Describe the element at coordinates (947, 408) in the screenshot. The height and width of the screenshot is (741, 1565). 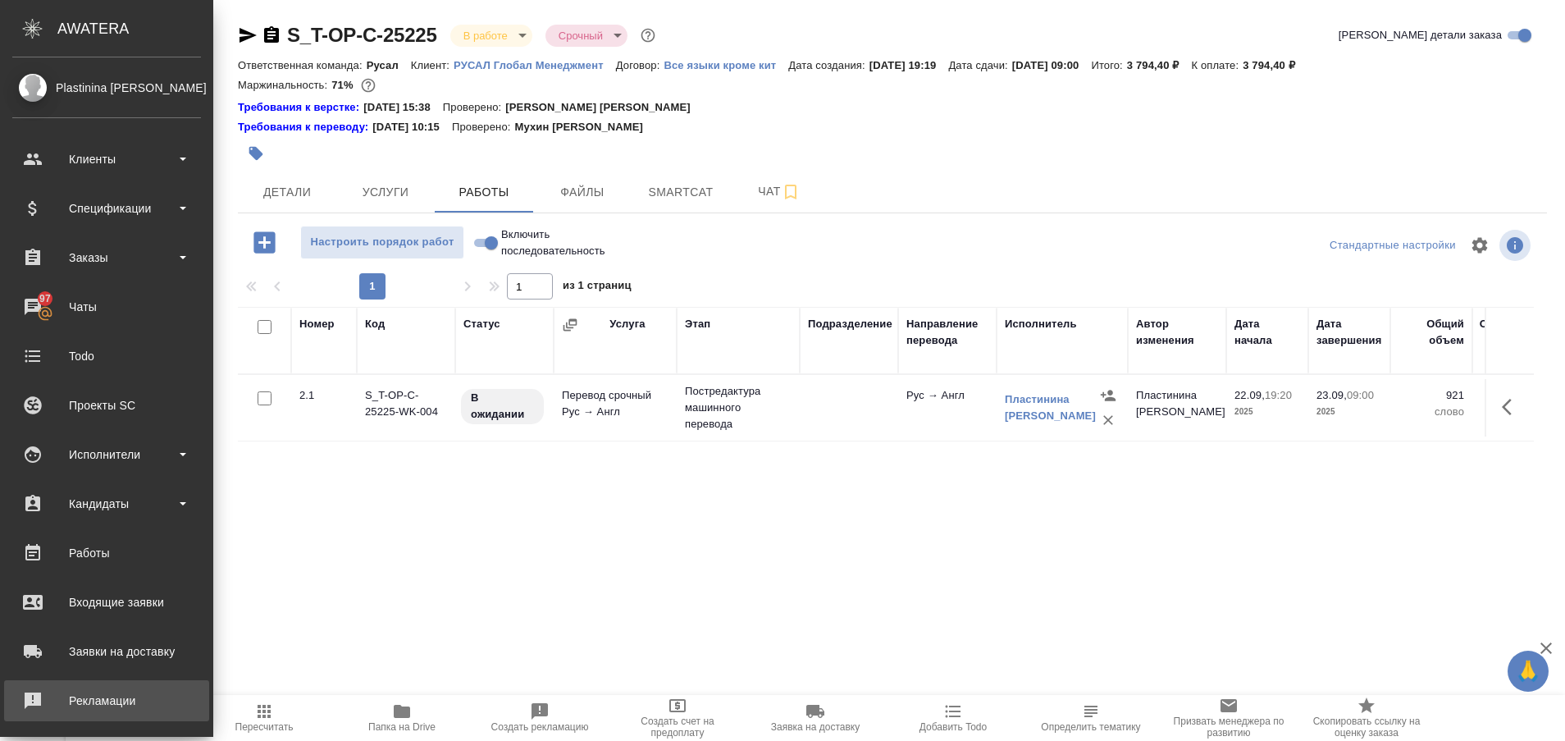
I see `td: Рус → Англ` at that location.